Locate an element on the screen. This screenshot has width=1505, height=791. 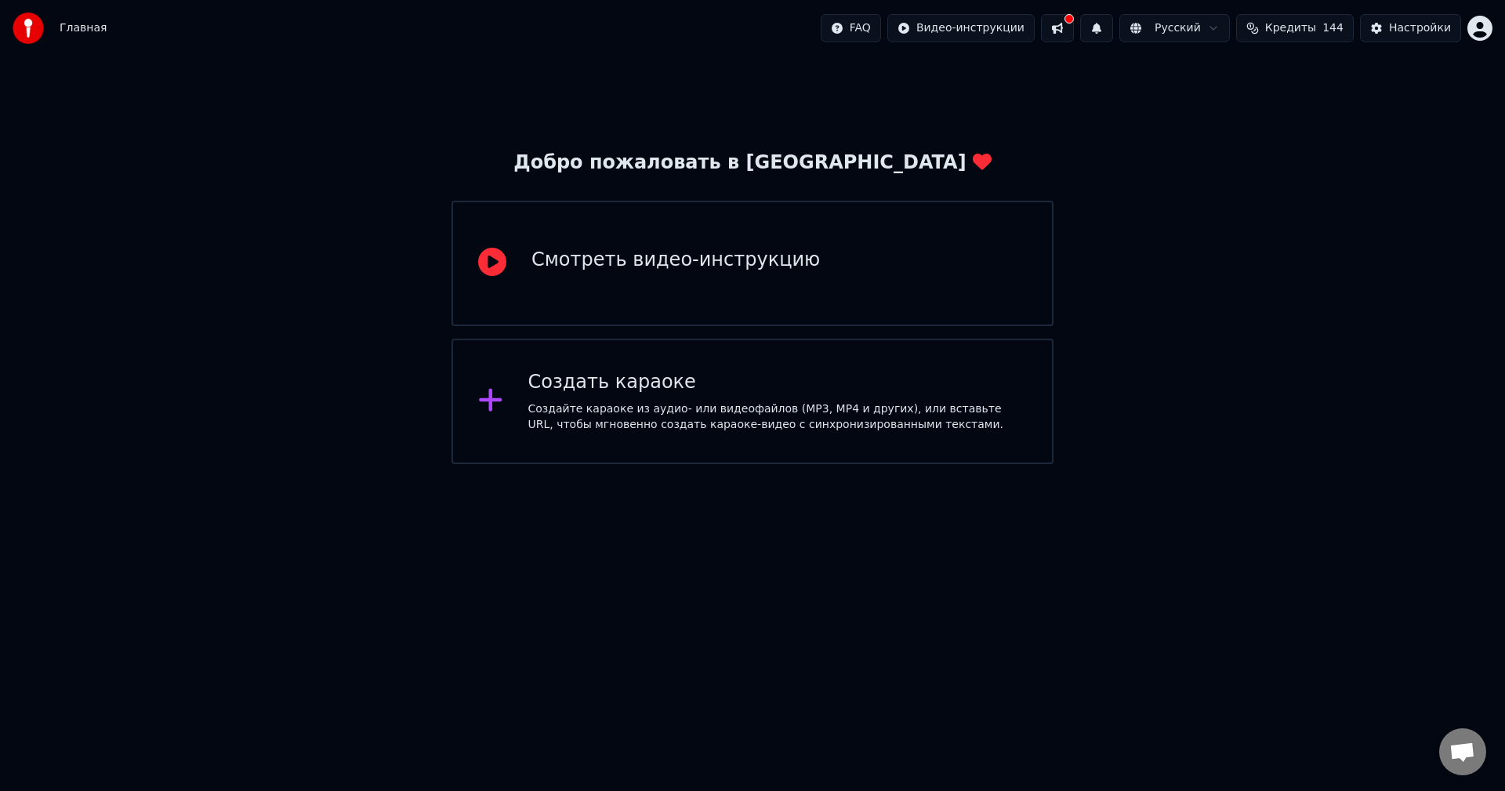
button: FAQ is located at coordinates (851, 28).